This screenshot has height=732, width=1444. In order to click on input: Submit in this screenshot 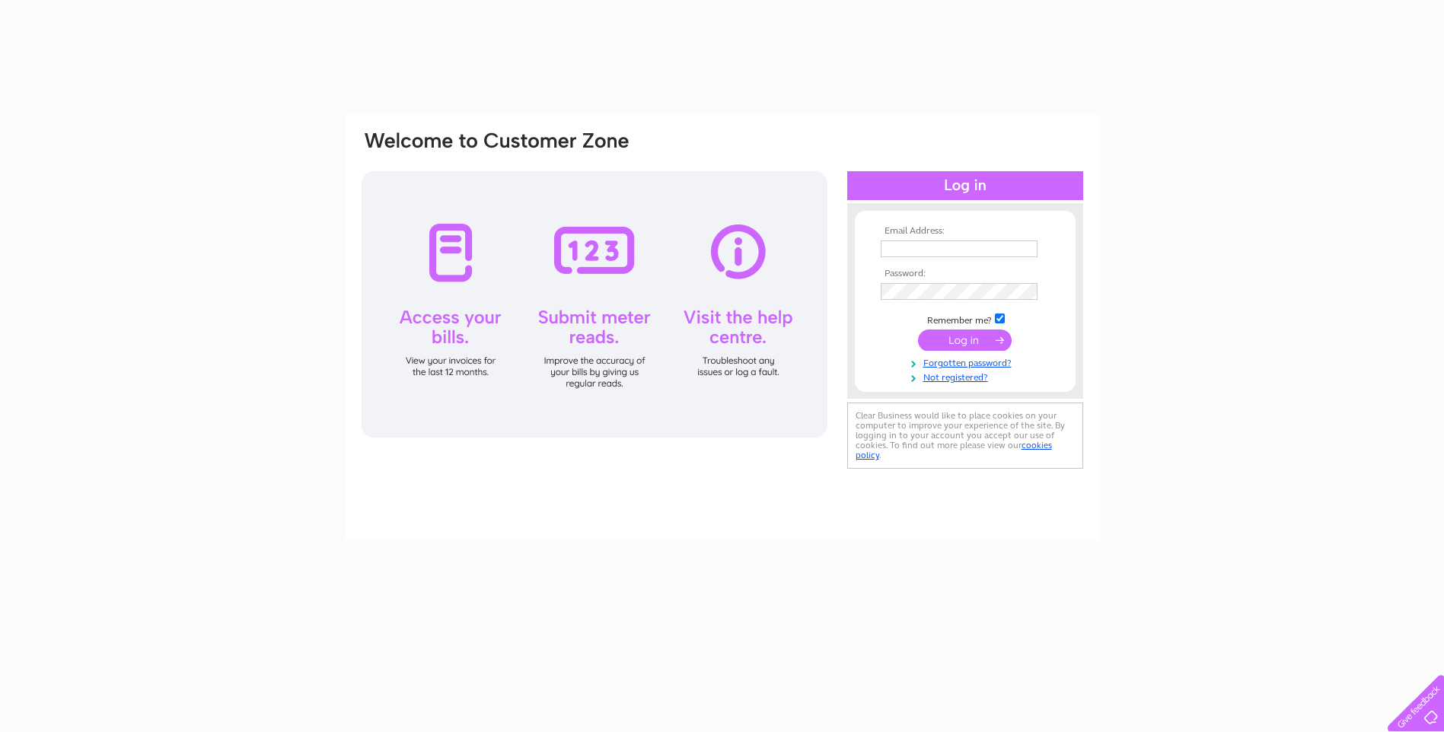, I will do `click(965, 340)`.